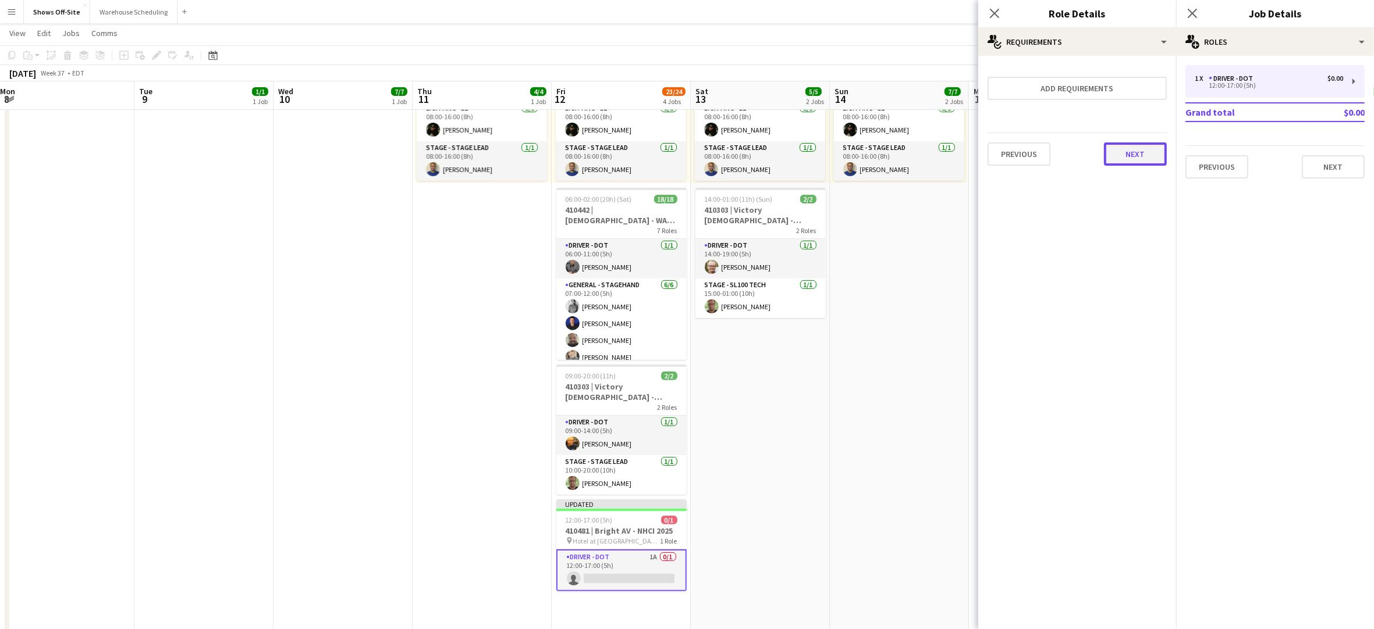  Describe the element at coordinates (669, 520) in the screenshot. I see `span: 0/1` at that location.